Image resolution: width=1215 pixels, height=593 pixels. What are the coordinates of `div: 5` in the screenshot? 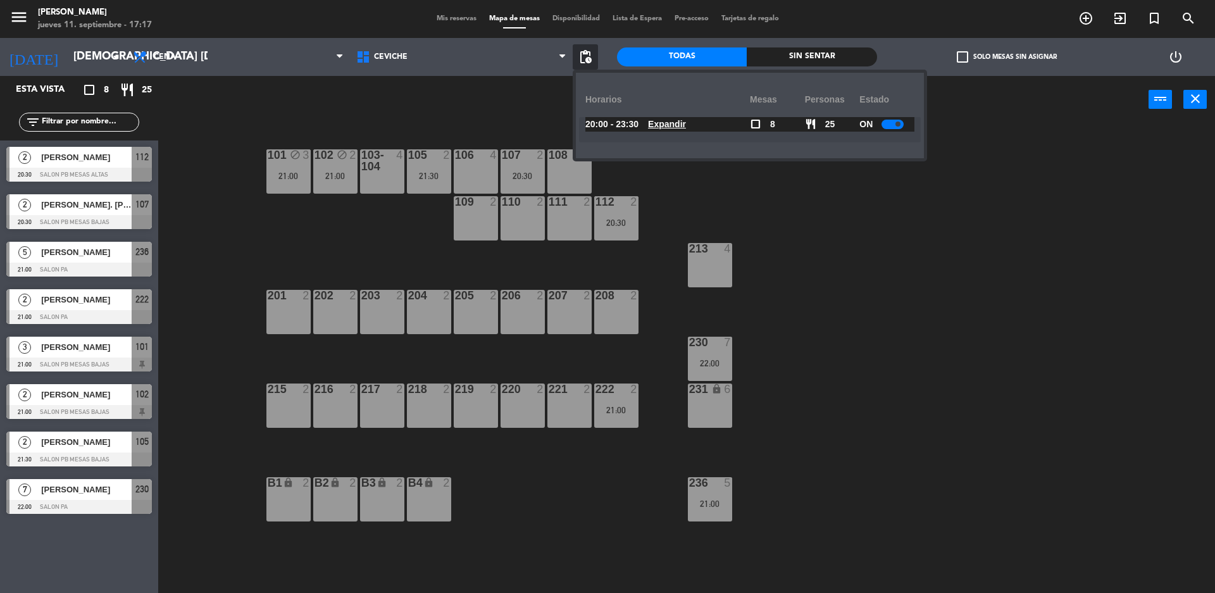 It's located at (728, 483).